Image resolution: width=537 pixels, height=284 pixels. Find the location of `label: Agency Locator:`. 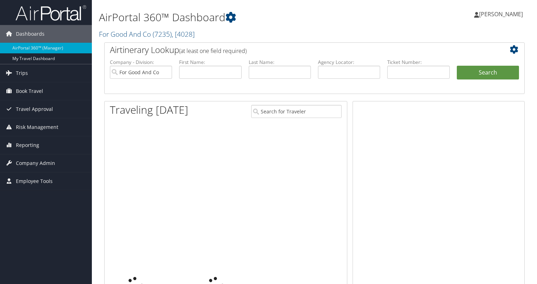

label: Agency Locator: is located at coordinates (349, 62).